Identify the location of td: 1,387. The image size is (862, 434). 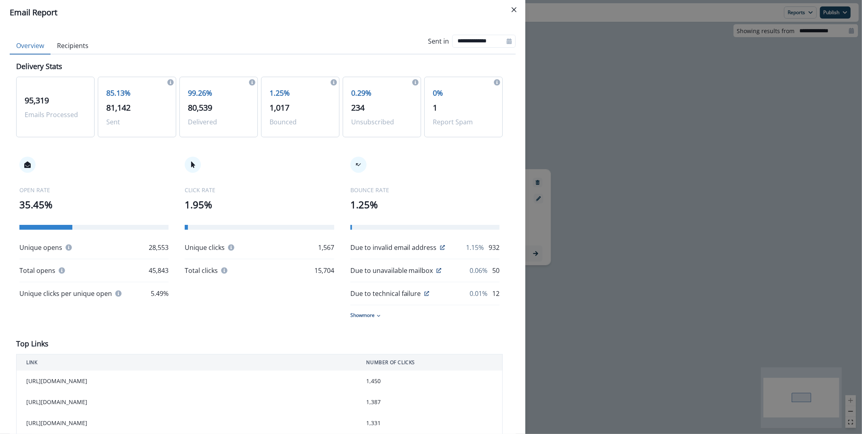
(430, 403).